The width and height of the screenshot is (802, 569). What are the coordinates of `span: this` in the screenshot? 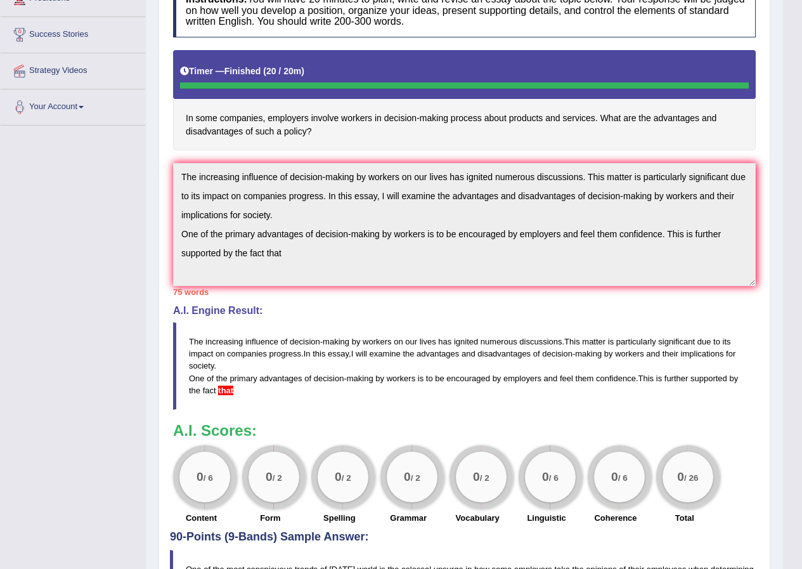 It's located at (319, 353).